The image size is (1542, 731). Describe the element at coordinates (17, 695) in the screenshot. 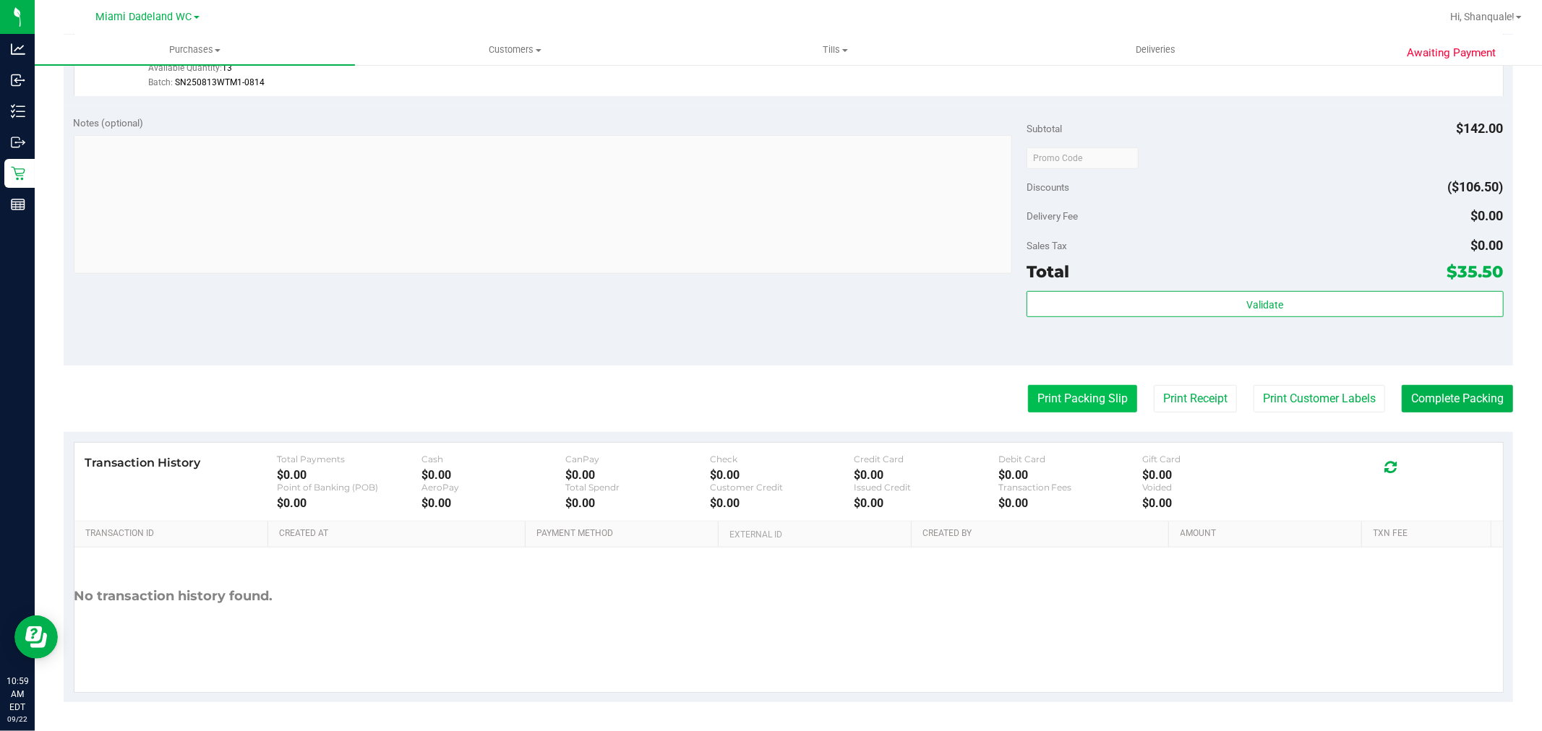

I see `p: 10:59 AM EDT` at that location.